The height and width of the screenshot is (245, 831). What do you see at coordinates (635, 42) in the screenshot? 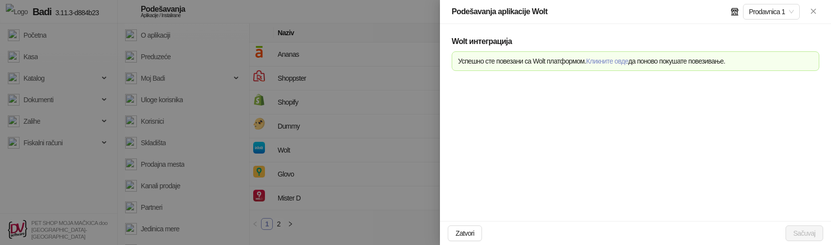
I see `h5: Wolt интеграција` at bounding box center [635, 42].